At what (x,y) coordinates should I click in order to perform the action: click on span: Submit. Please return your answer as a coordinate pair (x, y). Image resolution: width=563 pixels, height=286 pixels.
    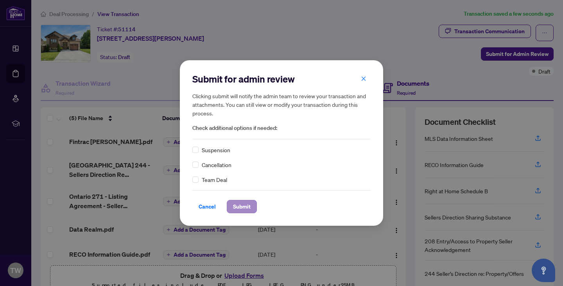
    Looking at the image, I should click on (242, 206).